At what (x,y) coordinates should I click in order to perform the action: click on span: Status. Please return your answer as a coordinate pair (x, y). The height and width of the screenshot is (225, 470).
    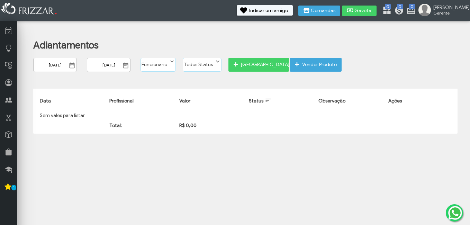
    Looking at the image, I should click on (256, 101).